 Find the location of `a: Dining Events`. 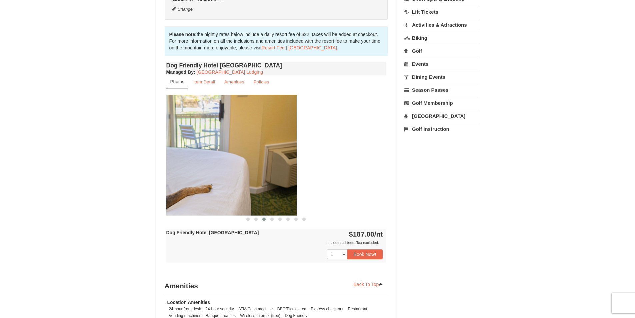

a: Dining Events is located at coordinates (441, 77).